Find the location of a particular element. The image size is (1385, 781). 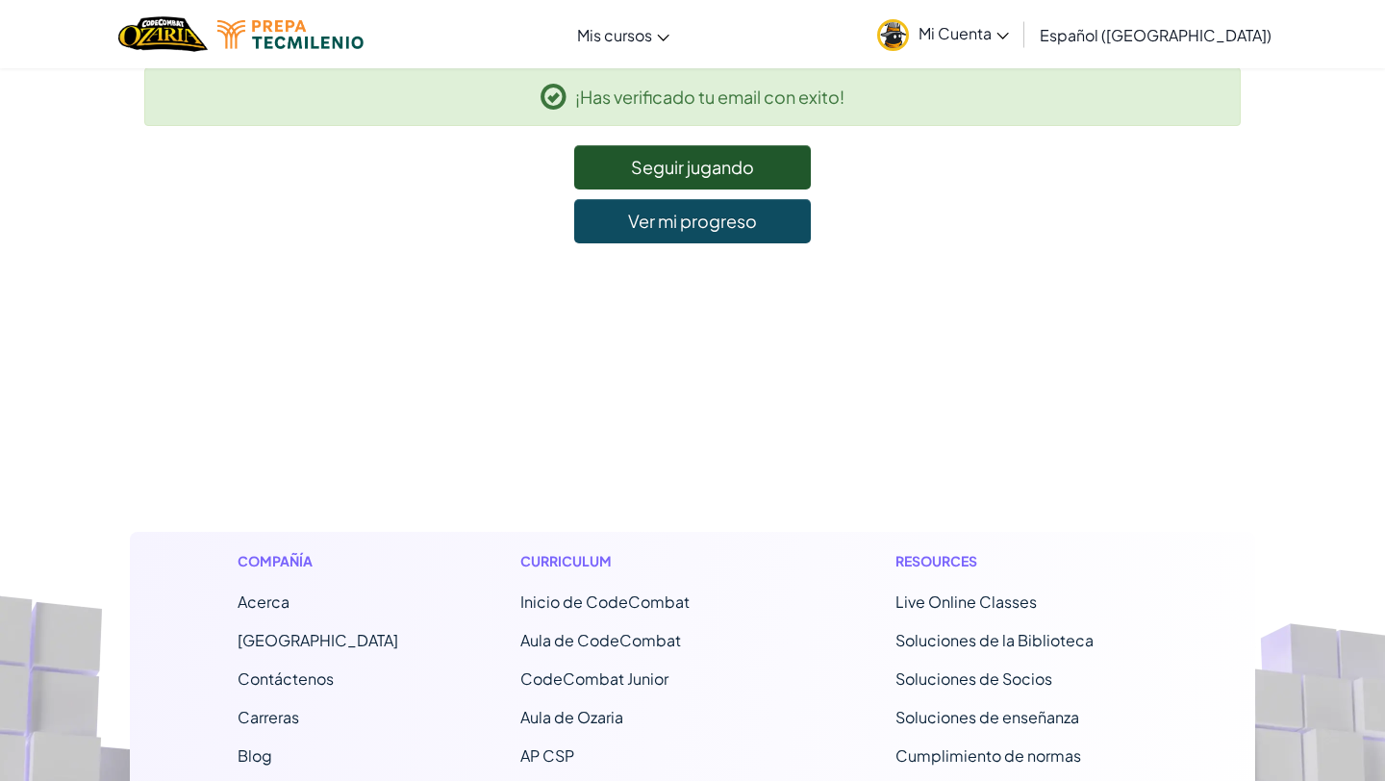

a: Blog is located at coordinates (255, 755).